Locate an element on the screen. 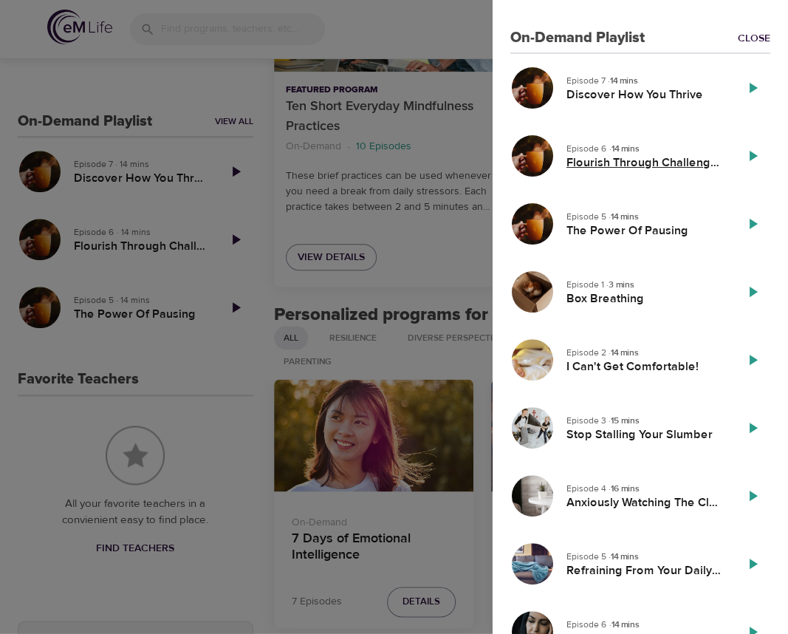 This screenshot has width=788, height=634. p: Episode 2 · is located at coordinates (645, 352).